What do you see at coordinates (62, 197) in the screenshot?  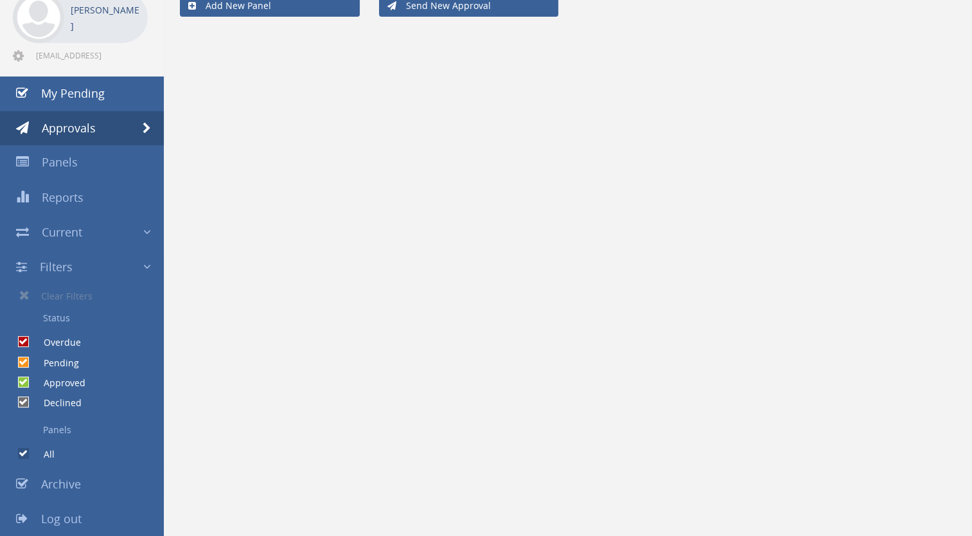 I see `span: Reports` at bounding box center [62, 197].